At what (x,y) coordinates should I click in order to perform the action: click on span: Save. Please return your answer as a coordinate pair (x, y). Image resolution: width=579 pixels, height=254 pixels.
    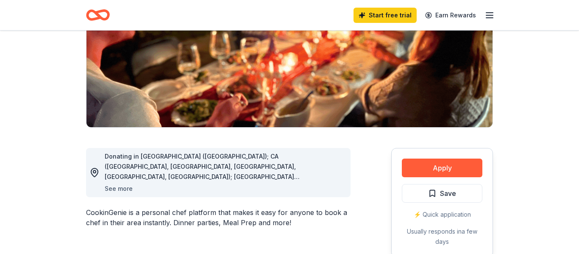
    Looking at the image, I should click on (448, 193).